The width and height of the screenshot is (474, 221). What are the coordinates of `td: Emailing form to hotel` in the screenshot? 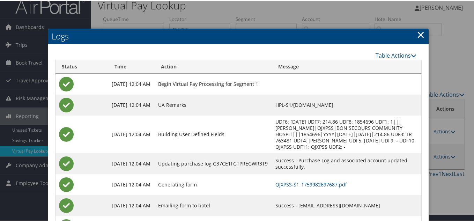 It's located at (213, 205).